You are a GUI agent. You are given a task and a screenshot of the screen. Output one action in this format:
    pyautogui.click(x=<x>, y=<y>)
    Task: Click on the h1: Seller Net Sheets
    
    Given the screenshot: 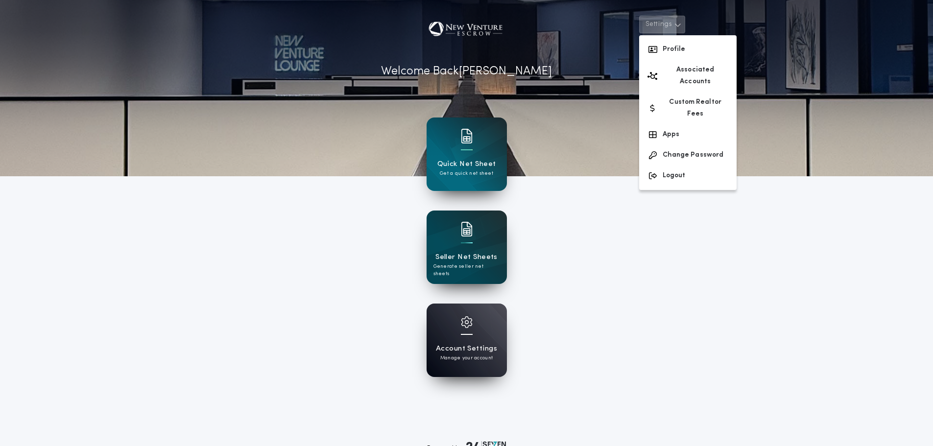 What is the action you would take?
    pyautogui.click(x=466, y=257)
    